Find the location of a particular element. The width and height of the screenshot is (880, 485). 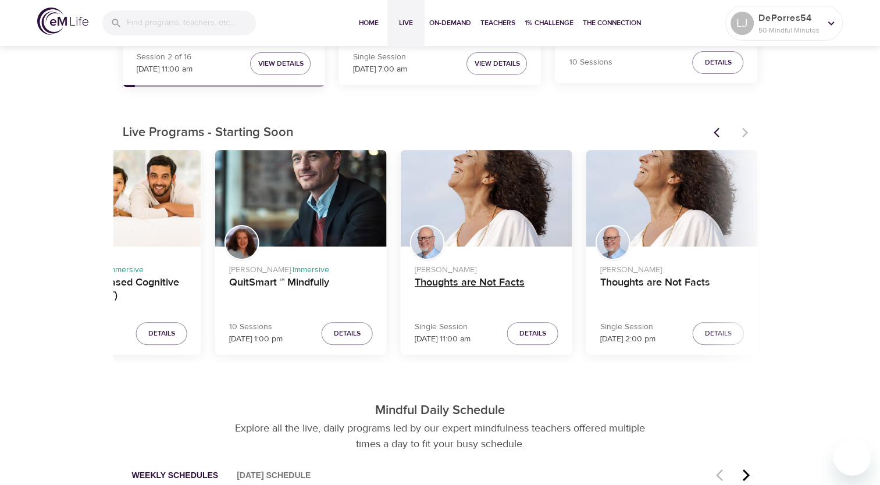

p: Session 2 of 16 is located at coordinates (165, 57).